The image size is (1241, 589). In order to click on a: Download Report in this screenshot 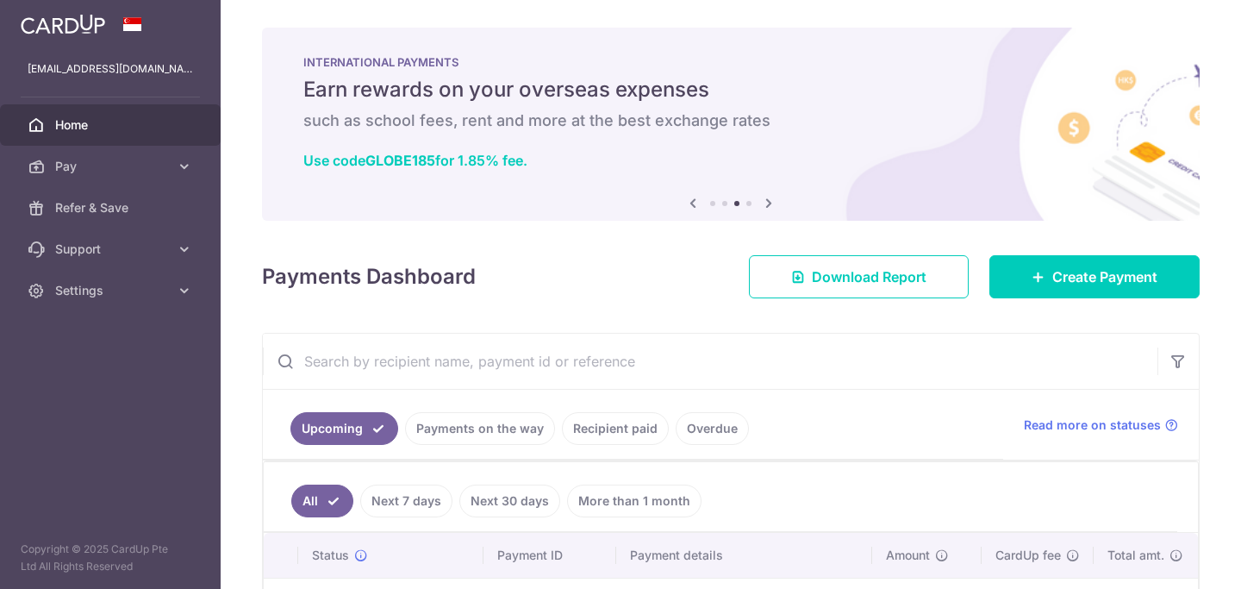, I will do `click(859, 277)`.